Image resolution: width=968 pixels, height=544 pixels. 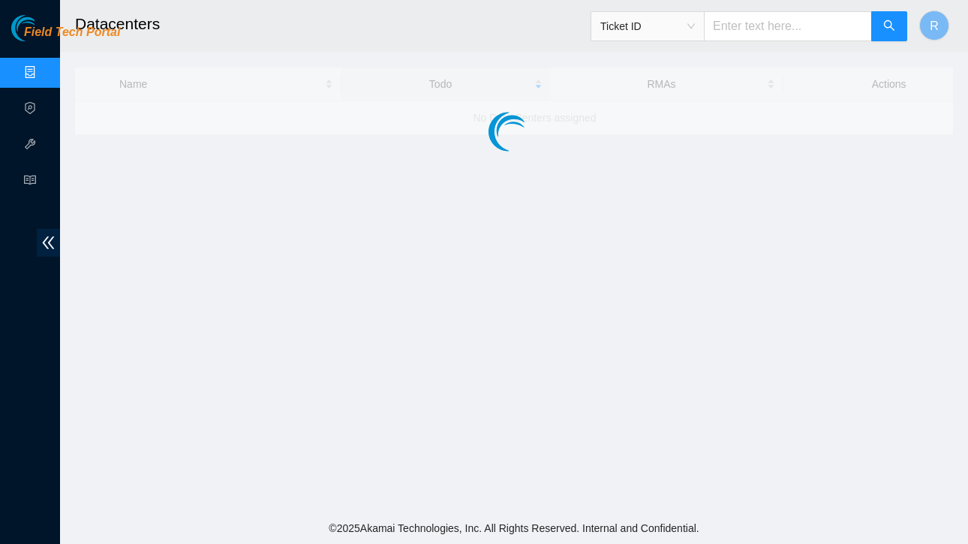 What do you see at coordinates (648, 26) in the screenshot?
I see `span: Ticket ID` at bounding box center [648, 26].